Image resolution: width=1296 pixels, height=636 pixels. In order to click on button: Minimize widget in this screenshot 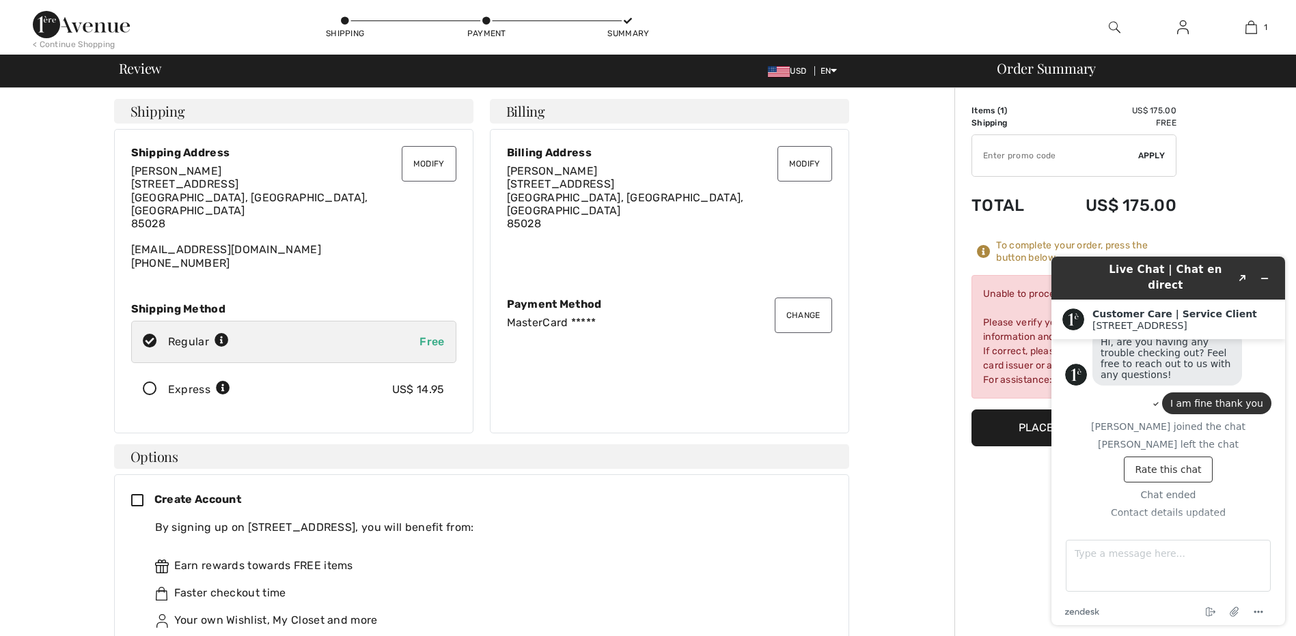, I will do `click(224, 33)`.